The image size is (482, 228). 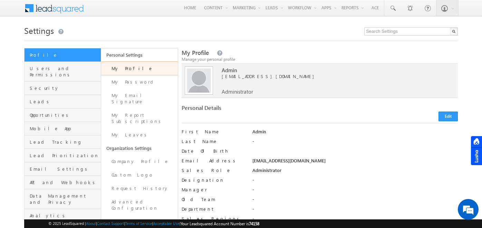 I want to click on a: Email Settings, so click(x=62, y=169).